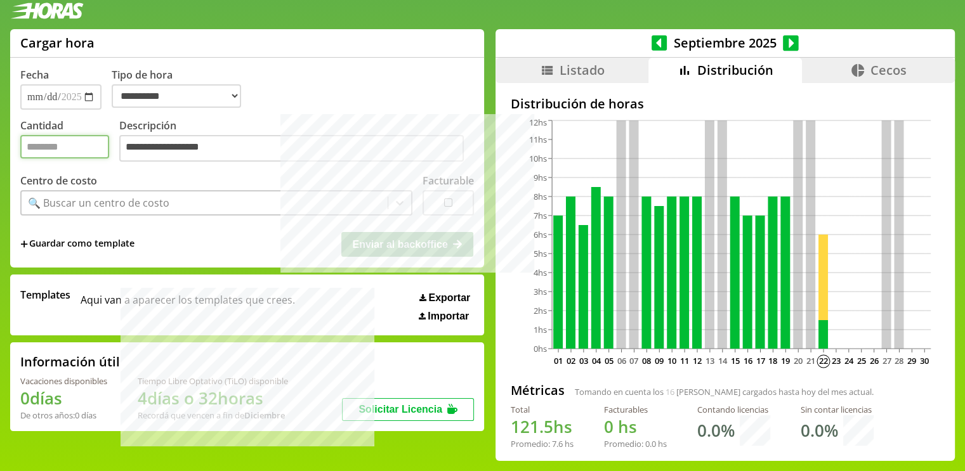  I want to click on span: 7.6, so click(557, 444).